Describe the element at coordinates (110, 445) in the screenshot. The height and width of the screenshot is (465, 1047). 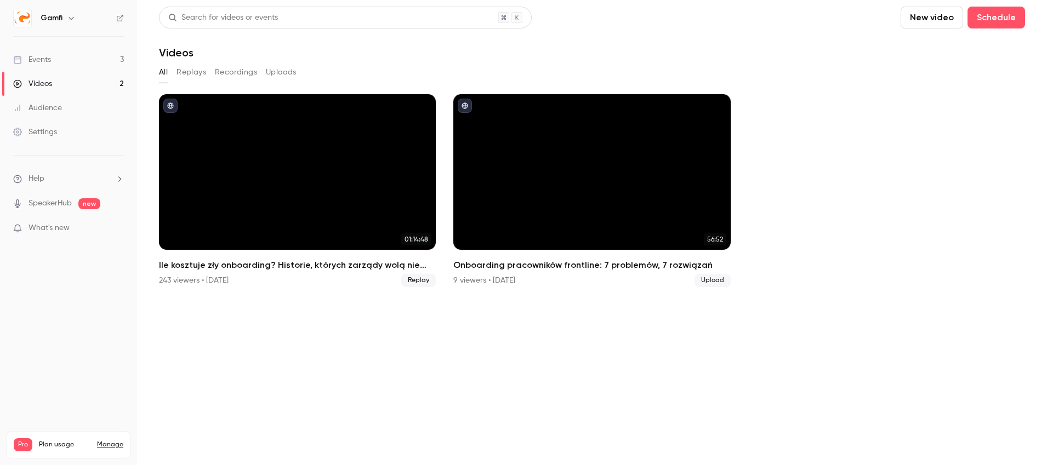
I see `a: Manage` at that location.